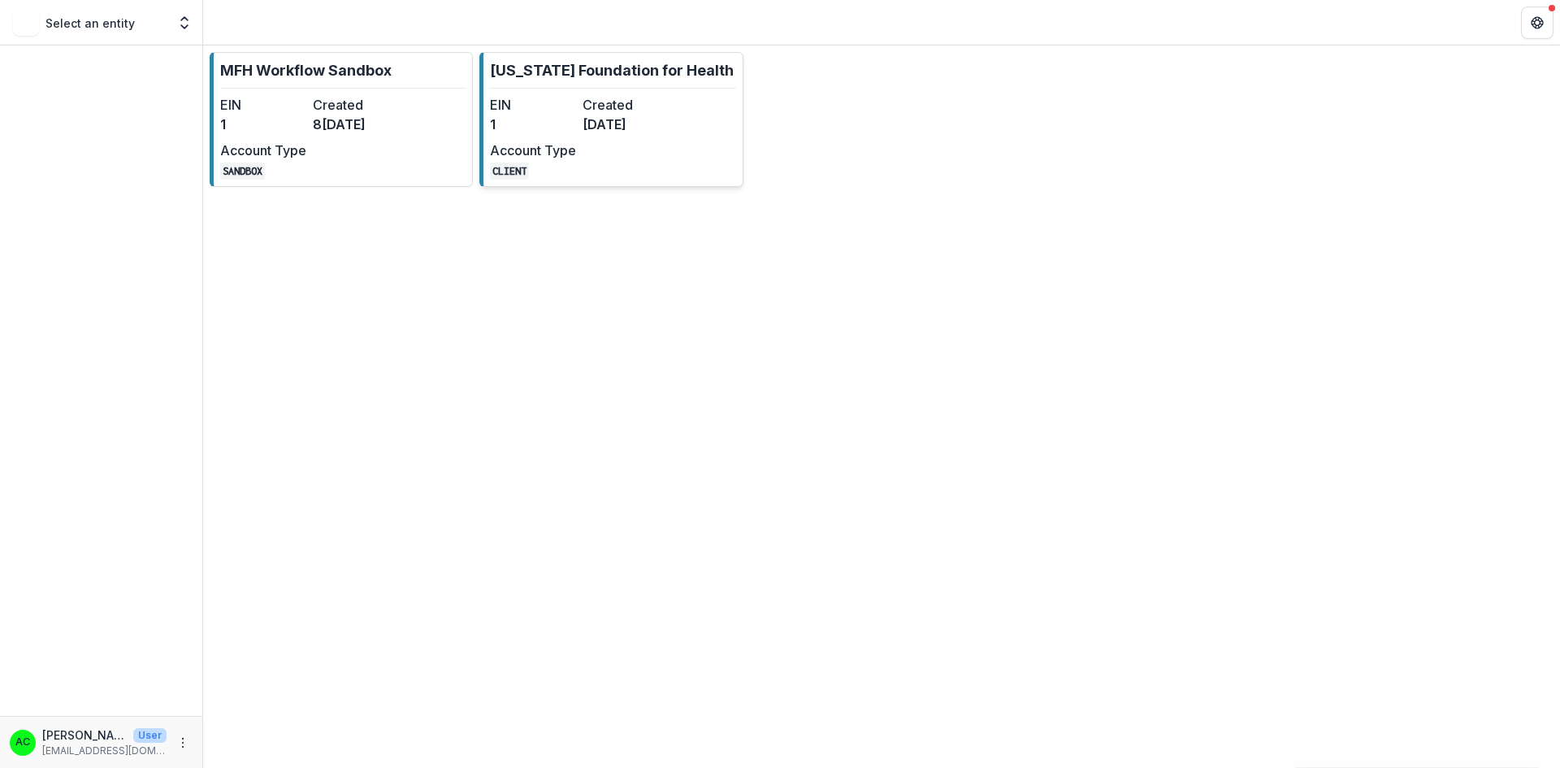  I want to click on p: MFH Workflow Sandbox, so click(305, 70).